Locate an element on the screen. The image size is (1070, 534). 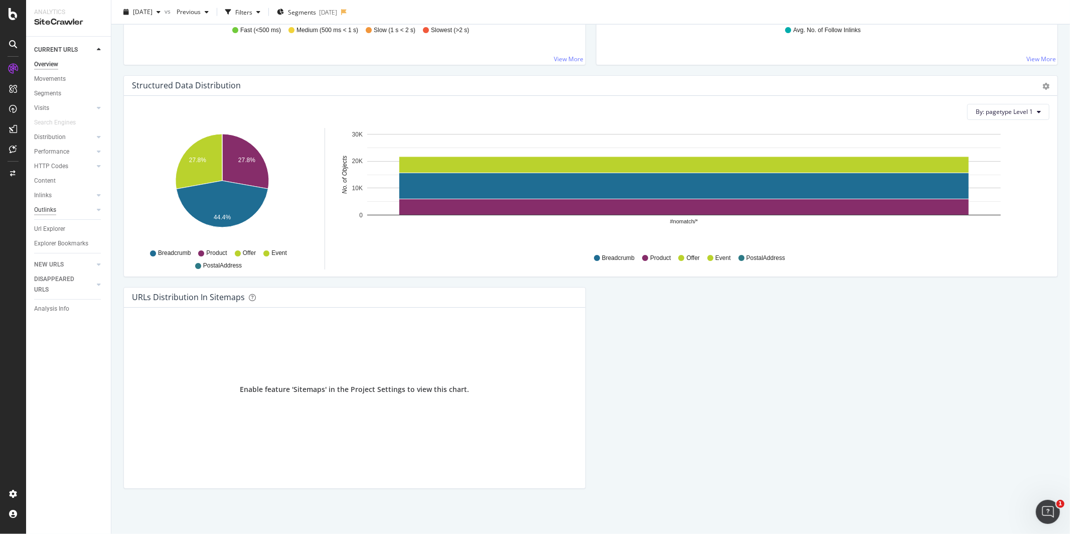
text: 30K is located at coordinates (357, 134).